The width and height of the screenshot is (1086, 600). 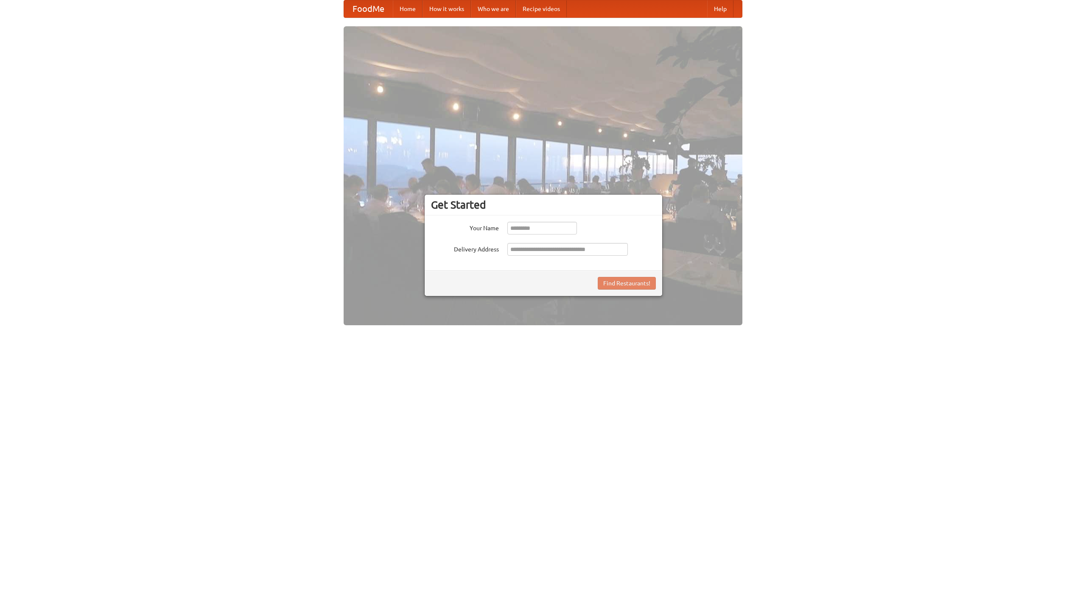 I want to click on button: Find Restaurants!, so click(x=627, y=283).